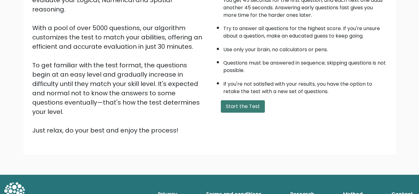  Describe the element at coordinates (305, 65) in the screenshot. I see `li: Questions must be answered in sequence; skipping questions is not possible.` at that location.